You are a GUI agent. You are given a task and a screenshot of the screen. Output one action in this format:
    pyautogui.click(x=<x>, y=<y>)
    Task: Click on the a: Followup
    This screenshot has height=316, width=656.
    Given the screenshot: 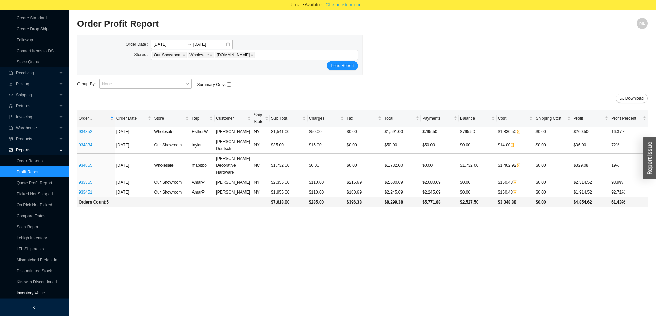 What is the action you would take?
    pyautogui.click(x=25, y=40)
    